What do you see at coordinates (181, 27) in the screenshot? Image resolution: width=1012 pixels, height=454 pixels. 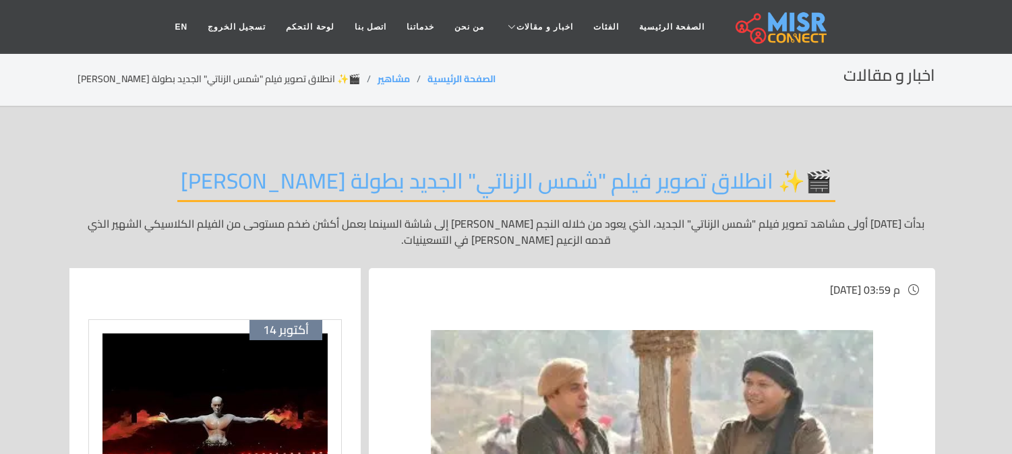 I see `a: EN` at bounding box center [181, 27].